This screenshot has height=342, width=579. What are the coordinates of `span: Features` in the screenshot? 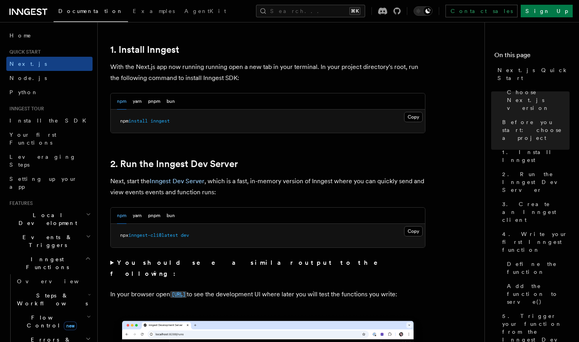 It's located at (19, 203).